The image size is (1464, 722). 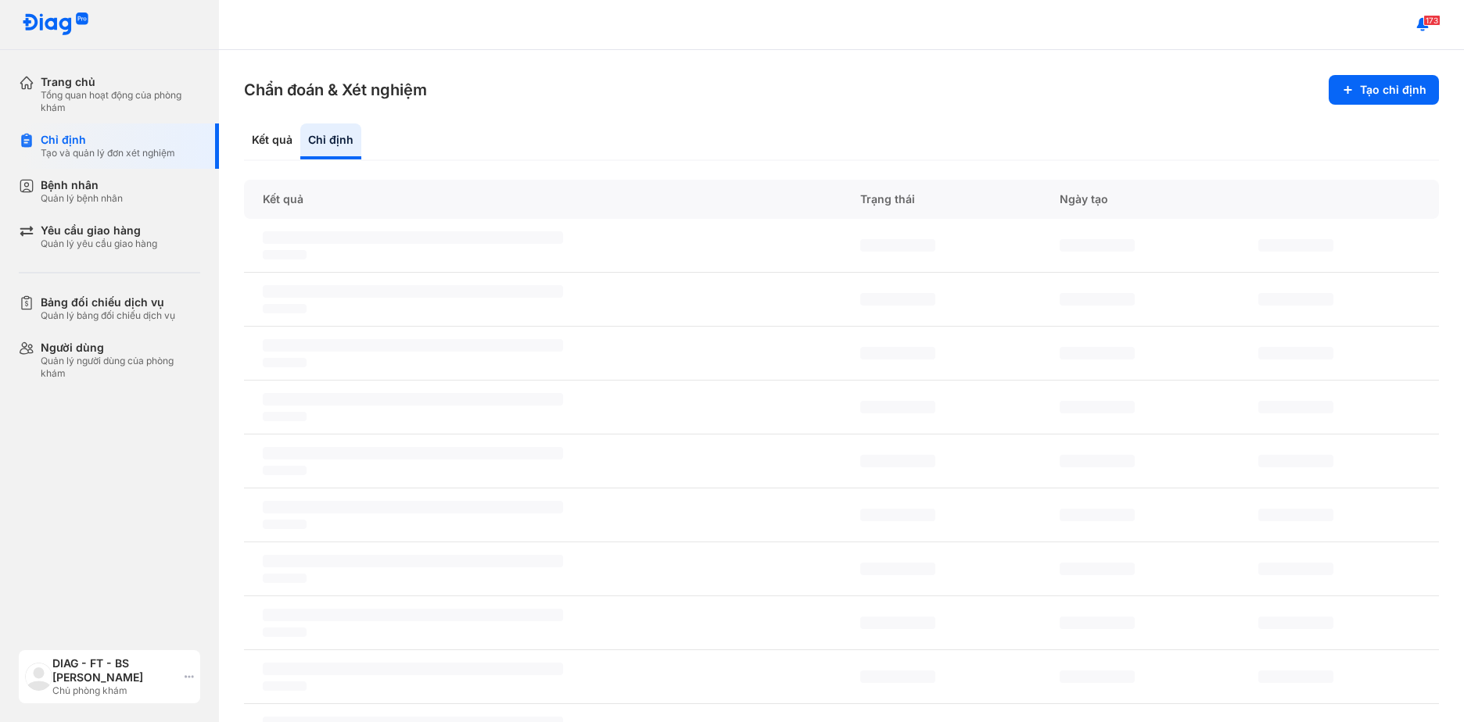 I want to click on div: Người dùng, so click(x=120, y=348).